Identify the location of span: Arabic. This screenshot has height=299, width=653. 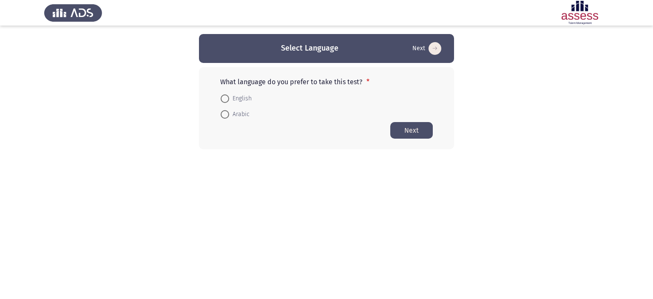
(239, 114).